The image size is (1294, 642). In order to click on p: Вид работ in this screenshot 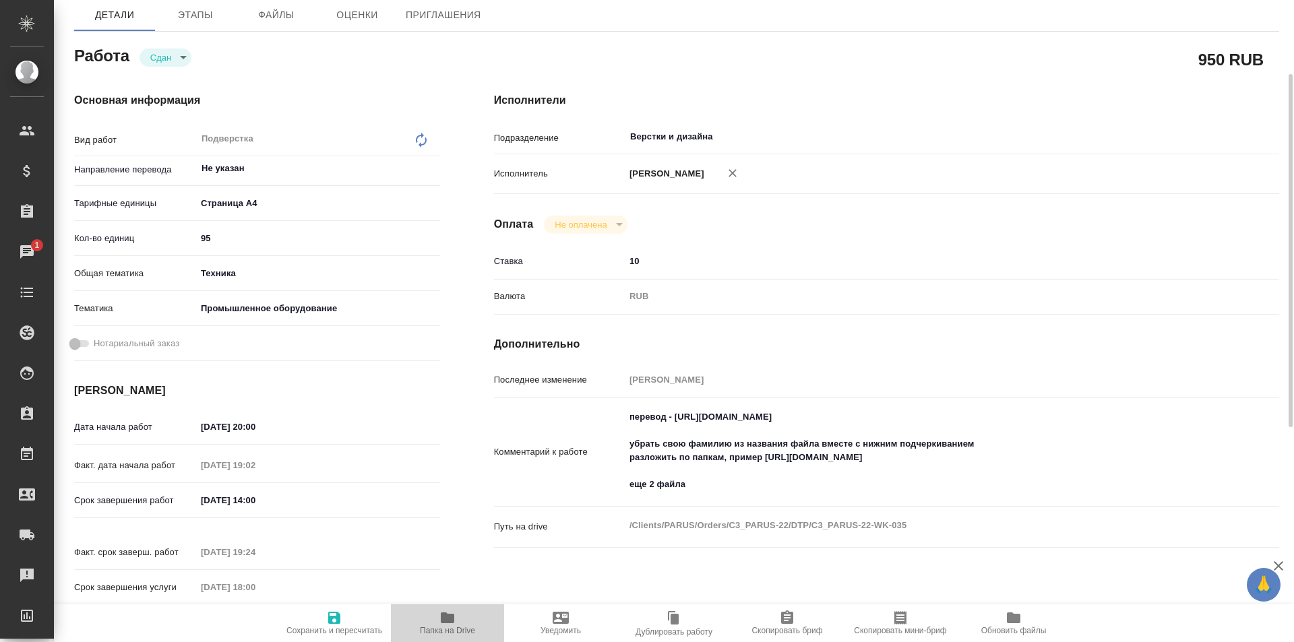, I will do `click(135, 140)`.